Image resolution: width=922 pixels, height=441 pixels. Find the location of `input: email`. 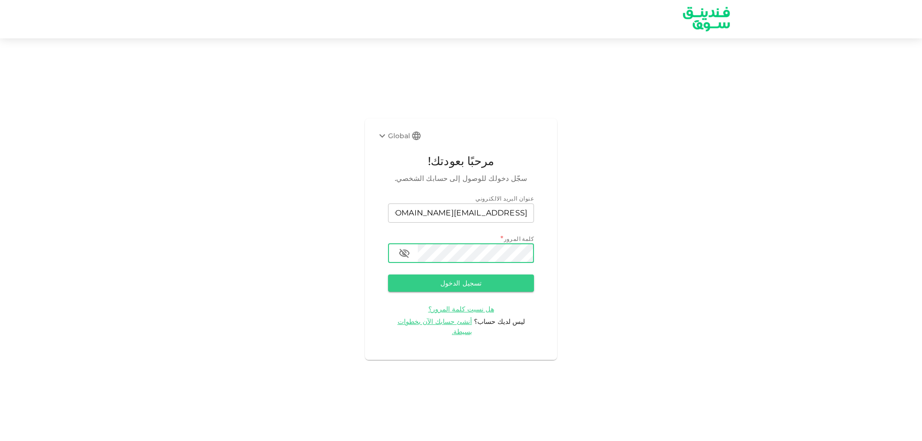

input: email is located at coordinates (461, 213).